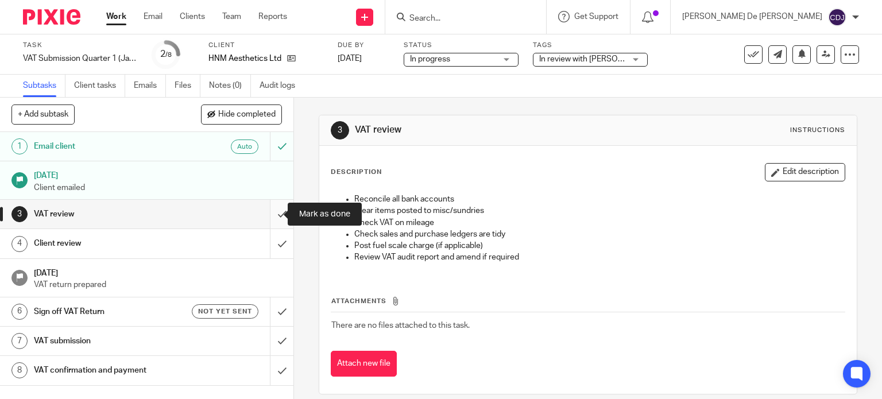 The image size is (882, 399). I want to click on h1: Client review, so click(109, 243).